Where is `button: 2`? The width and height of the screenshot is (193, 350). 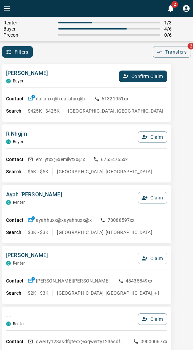 button: 2 is located at coordinates (171, 8).